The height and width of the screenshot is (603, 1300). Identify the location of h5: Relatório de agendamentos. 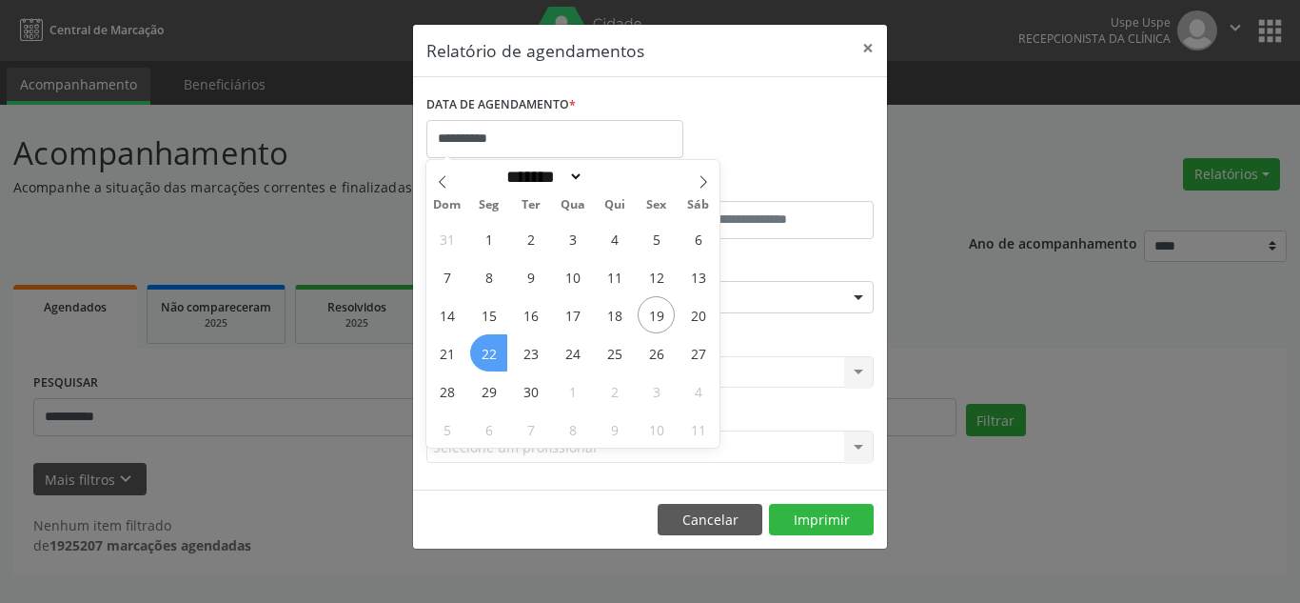
(535, 50).